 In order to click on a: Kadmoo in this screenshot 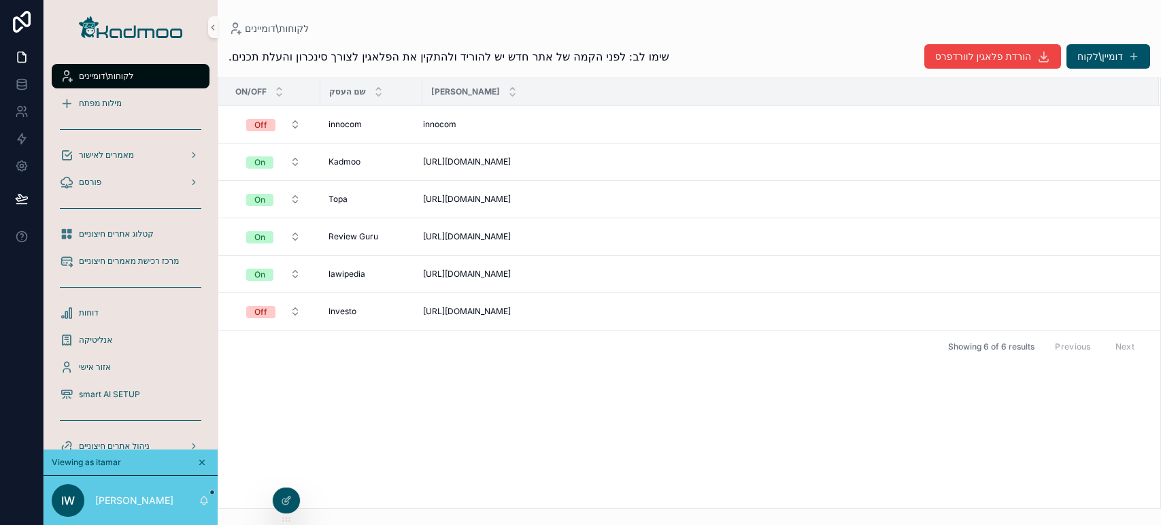, I will do `click(371, 162)`.